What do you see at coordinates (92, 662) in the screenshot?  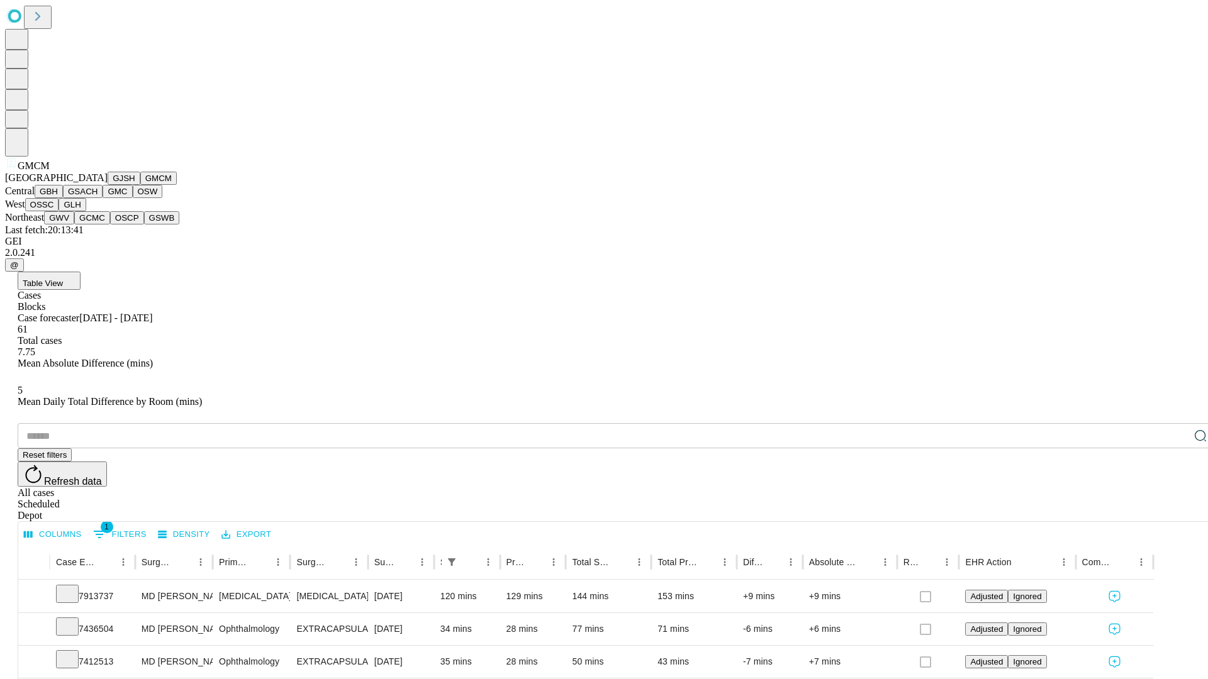 I see `div: 7412513` at bounding box center [92, 662].